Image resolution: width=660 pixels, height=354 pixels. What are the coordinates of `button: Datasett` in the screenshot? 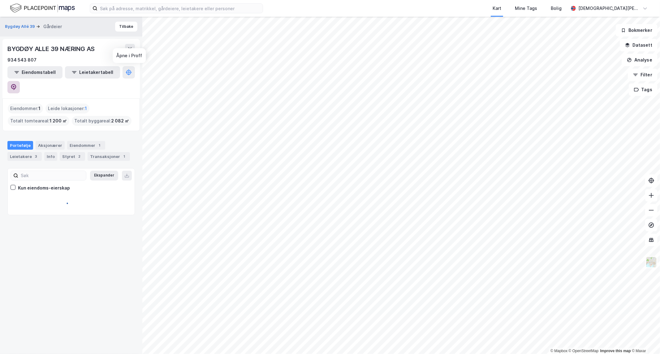 It's located at (638, 45).